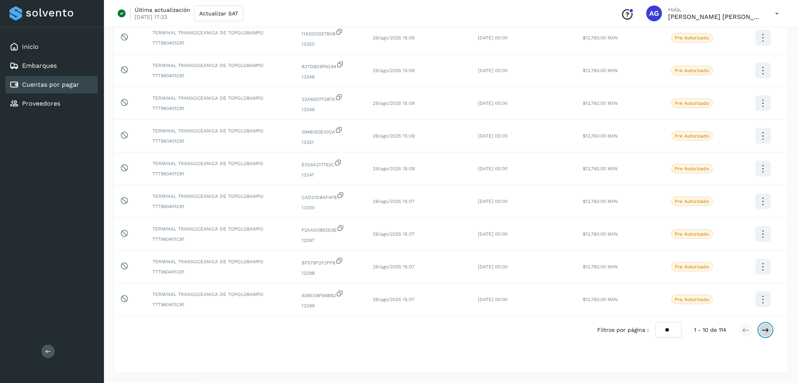  I want to click on span: 1 - 10 de 114, so click(711, 330).